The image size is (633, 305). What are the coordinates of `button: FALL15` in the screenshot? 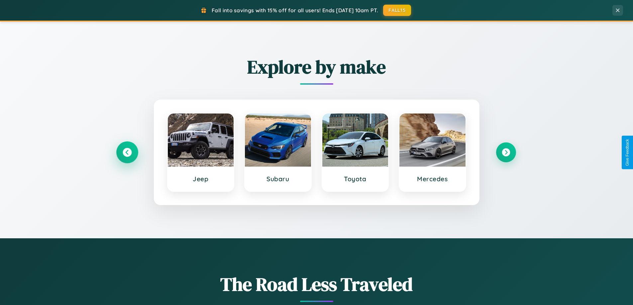 It's located at (397, 10).